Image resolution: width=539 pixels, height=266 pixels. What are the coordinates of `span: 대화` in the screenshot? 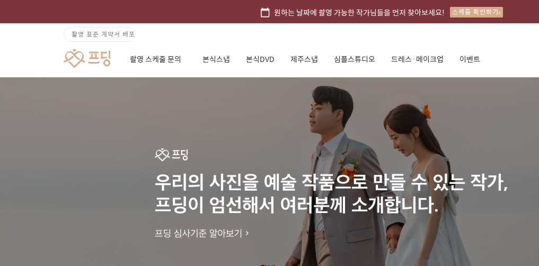 It's located at (103, 212).